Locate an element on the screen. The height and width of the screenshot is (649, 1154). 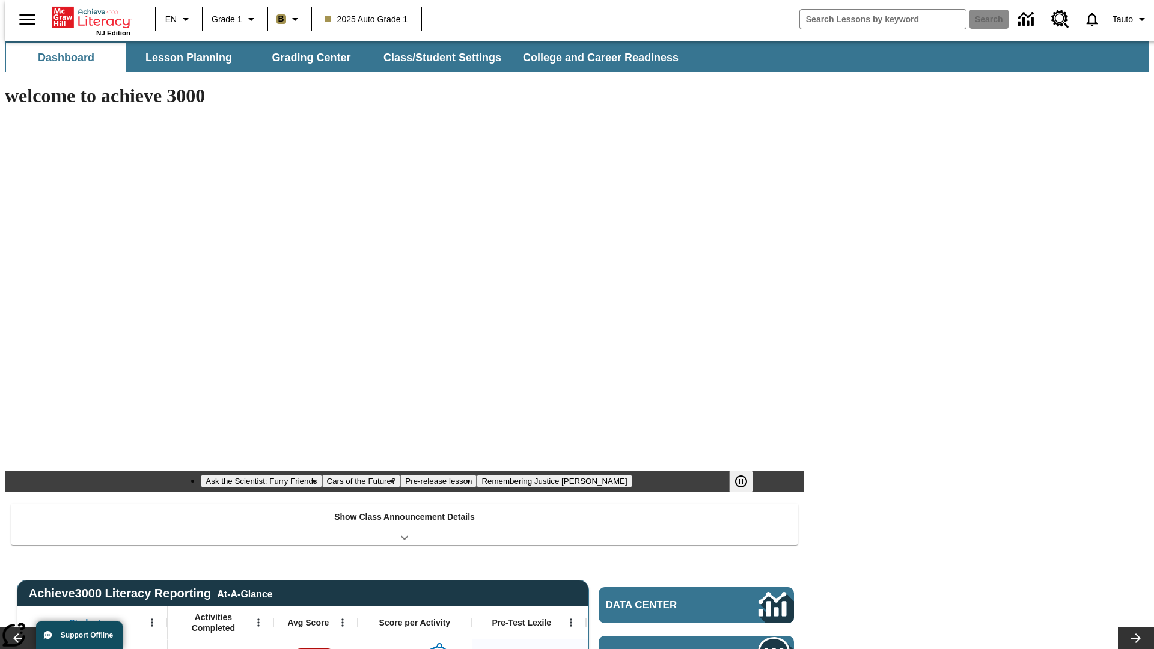
button: Pause is located at coordinates (741, 481).